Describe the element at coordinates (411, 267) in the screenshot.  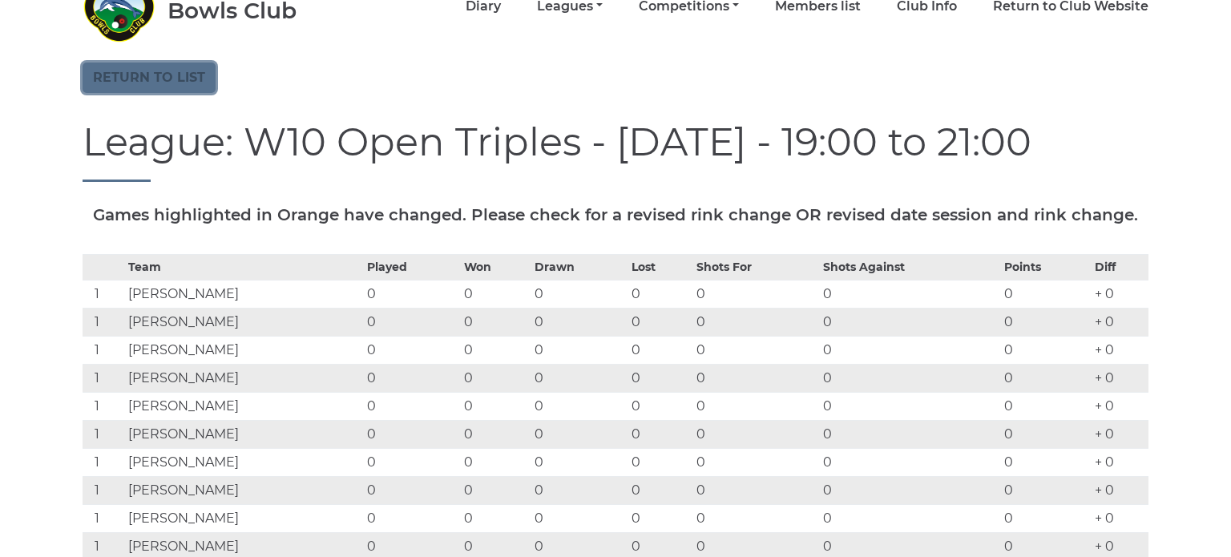
I see `th: Played` at that location.